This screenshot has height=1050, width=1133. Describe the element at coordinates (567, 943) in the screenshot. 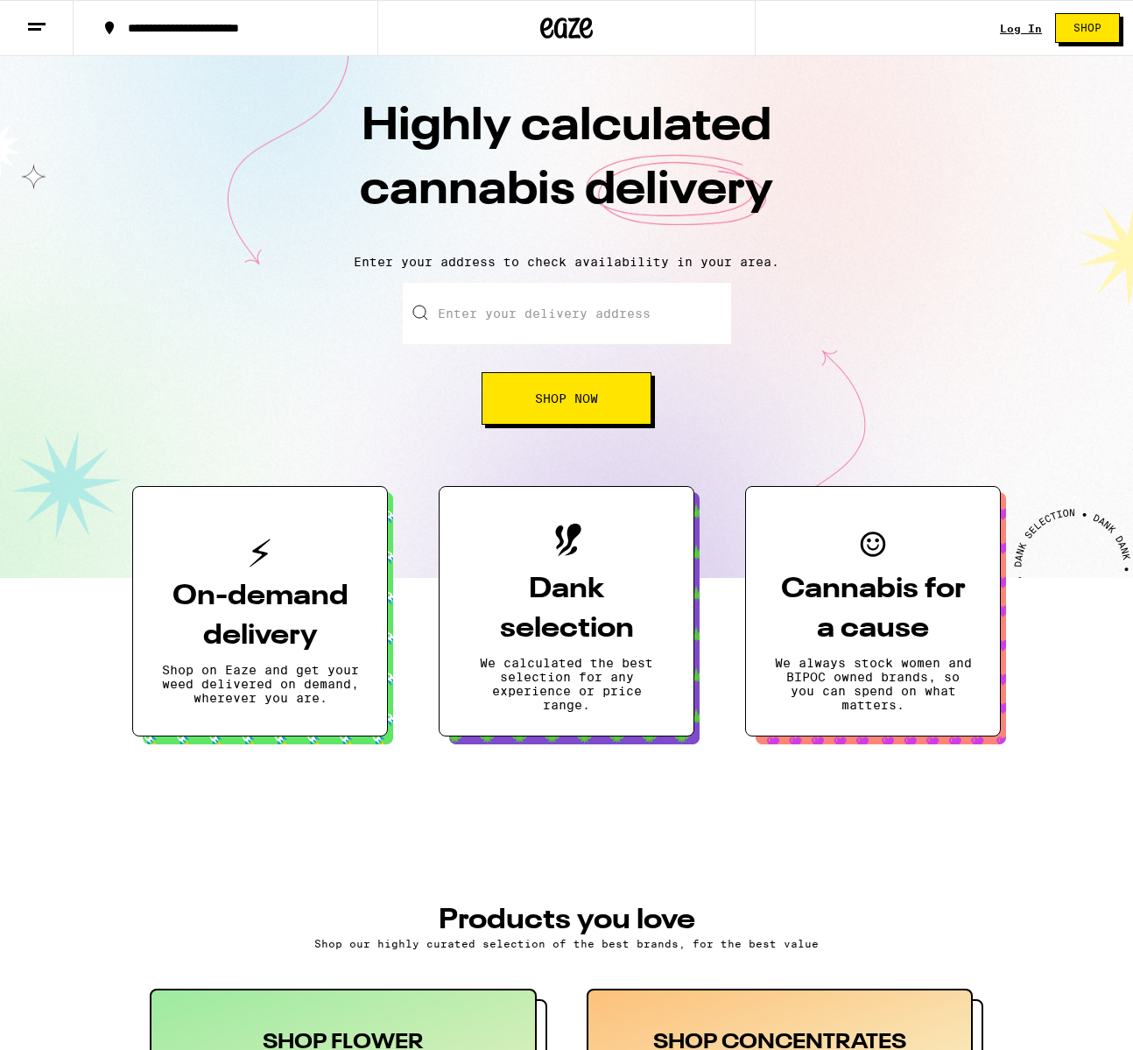

I see `p: Shop our highly curated selection of the best brands, for the best value` at that location.